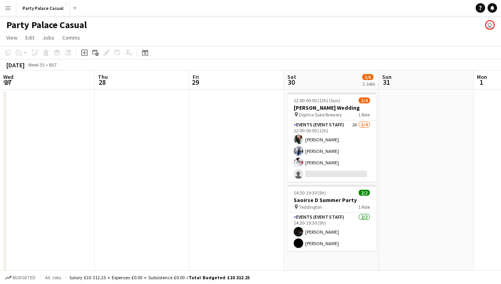  I want to click on span: Mon, so click(482, 77).